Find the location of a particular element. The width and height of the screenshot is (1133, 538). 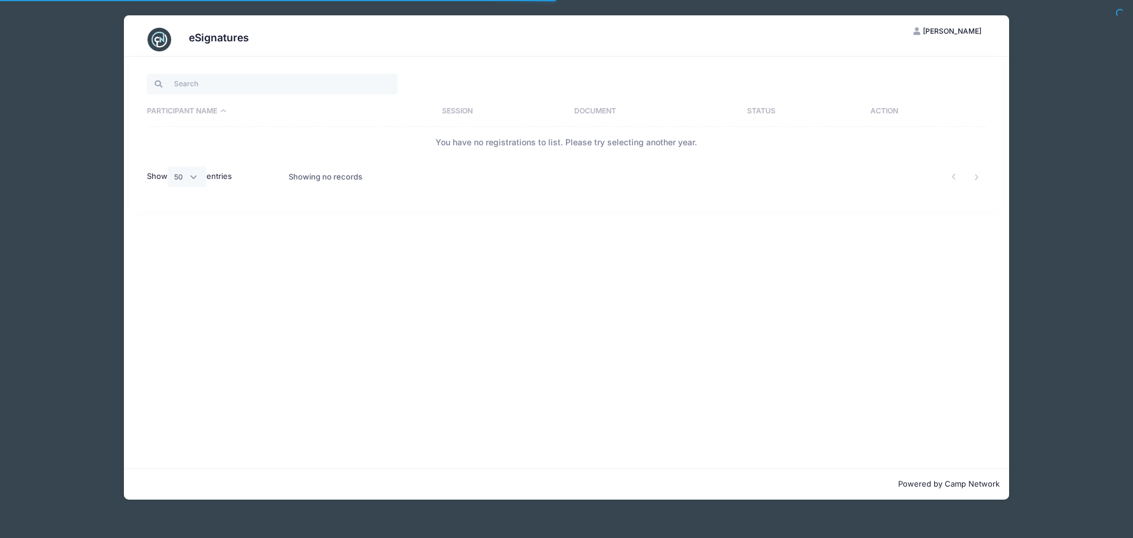

input: Search is located at coordinates (272, 84).